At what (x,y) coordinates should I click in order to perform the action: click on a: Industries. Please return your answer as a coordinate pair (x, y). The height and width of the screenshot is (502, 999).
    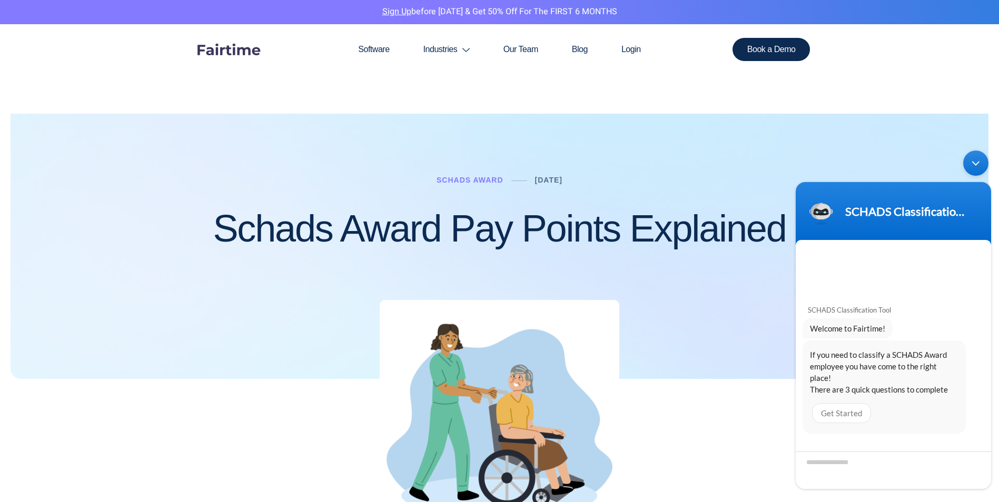
    Looking at the image, I should click on (446, 49).